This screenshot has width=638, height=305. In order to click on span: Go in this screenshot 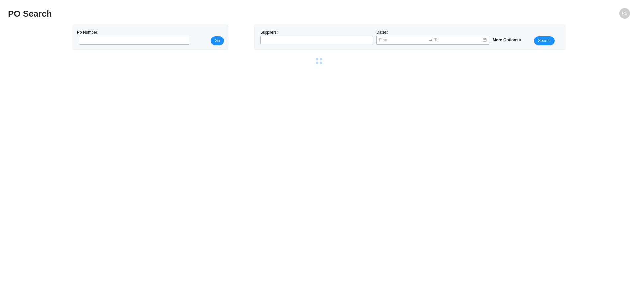, I will do `click(217, 41)`.